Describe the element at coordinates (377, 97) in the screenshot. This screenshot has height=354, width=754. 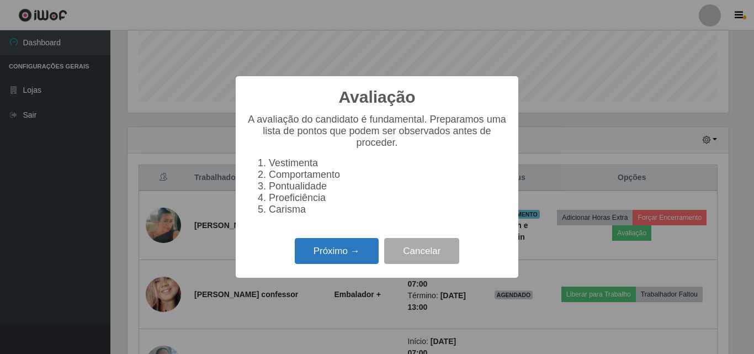
I see `h2: Avaliação` at that location.